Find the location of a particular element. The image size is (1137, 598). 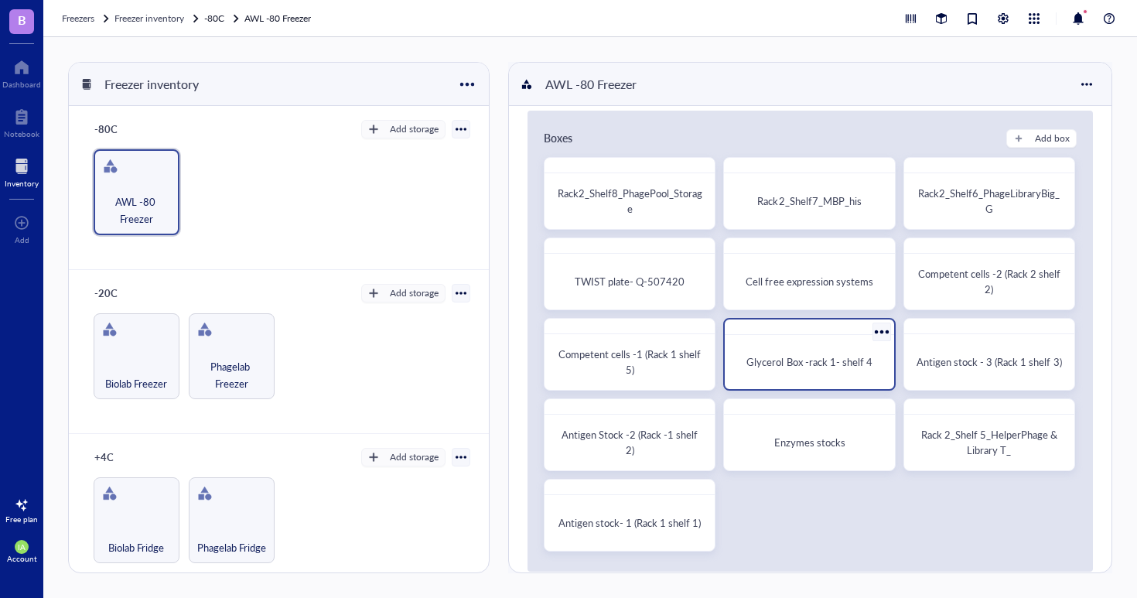

span: Biolab Freezer is located at coordinates (136, 384).